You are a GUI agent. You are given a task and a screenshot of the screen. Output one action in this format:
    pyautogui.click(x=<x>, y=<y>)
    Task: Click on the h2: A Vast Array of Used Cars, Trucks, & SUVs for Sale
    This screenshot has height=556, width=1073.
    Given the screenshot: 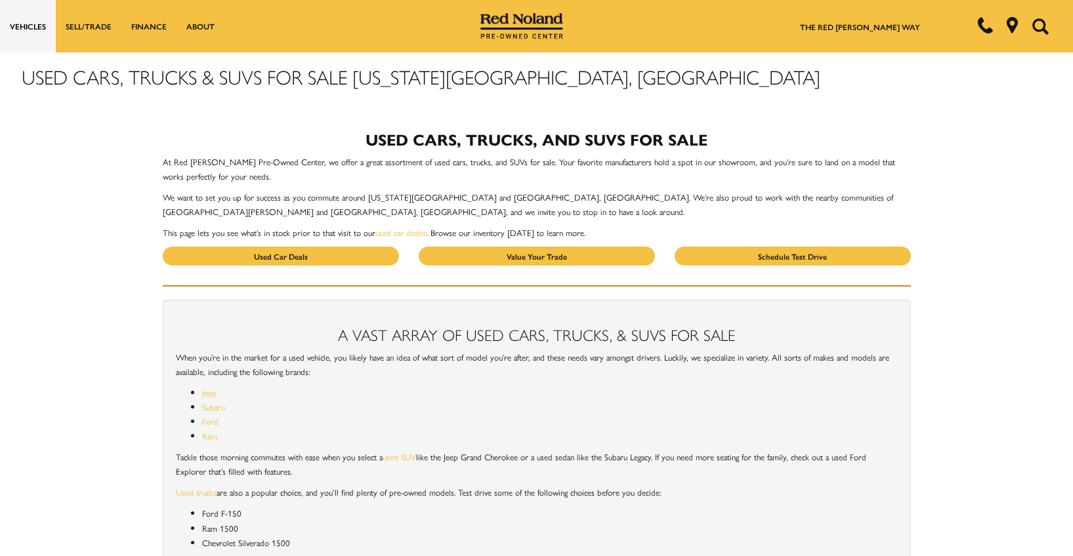 What is the action you would take?
    pyautogui.click(x=537, y=335)
    